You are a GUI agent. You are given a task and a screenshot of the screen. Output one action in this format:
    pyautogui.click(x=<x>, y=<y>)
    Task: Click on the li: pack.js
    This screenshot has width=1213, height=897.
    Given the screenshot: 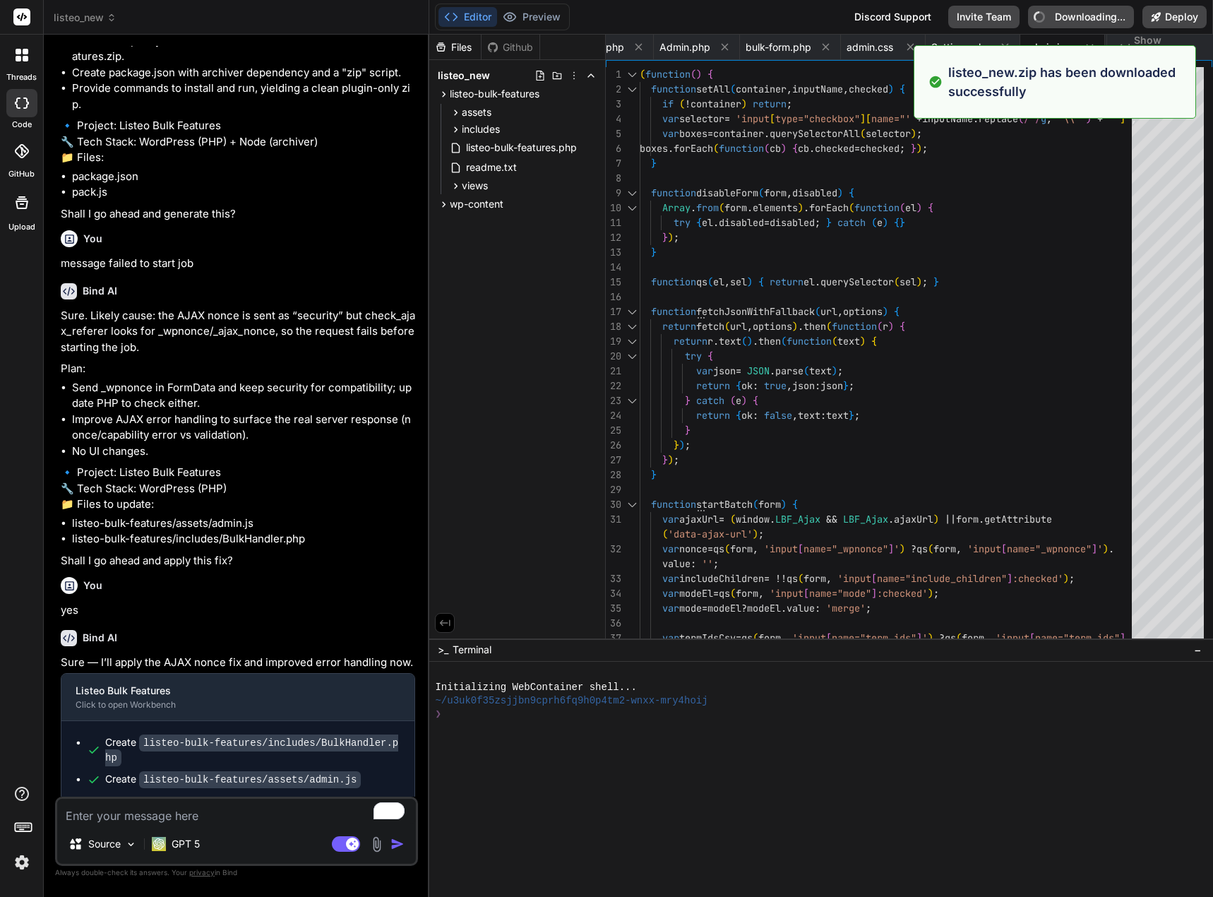 What is the action you would take?
    pyautogui.click(x=244, y=192)
    